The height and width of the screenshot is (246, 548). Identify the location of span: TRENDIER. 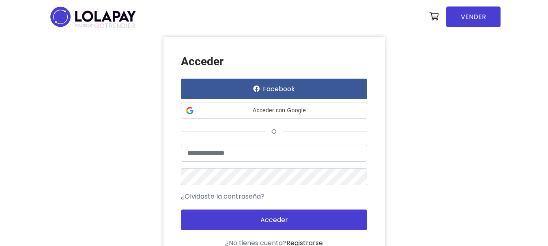
(105, 26).